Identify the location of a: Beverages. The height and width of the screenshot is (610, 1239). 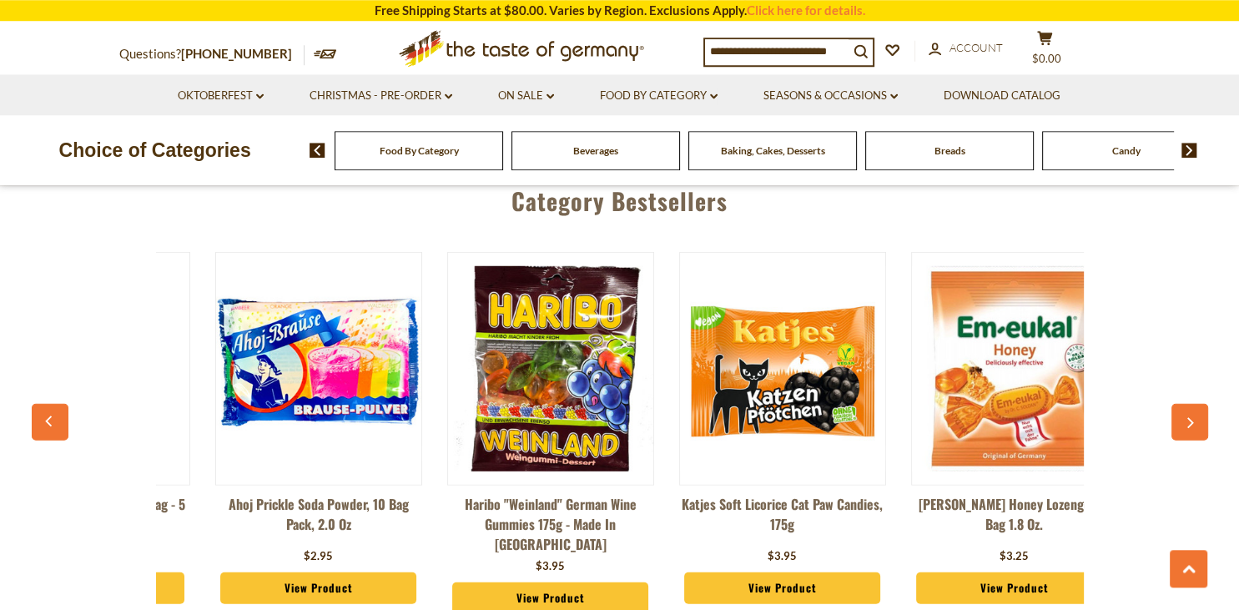
(596, 150).